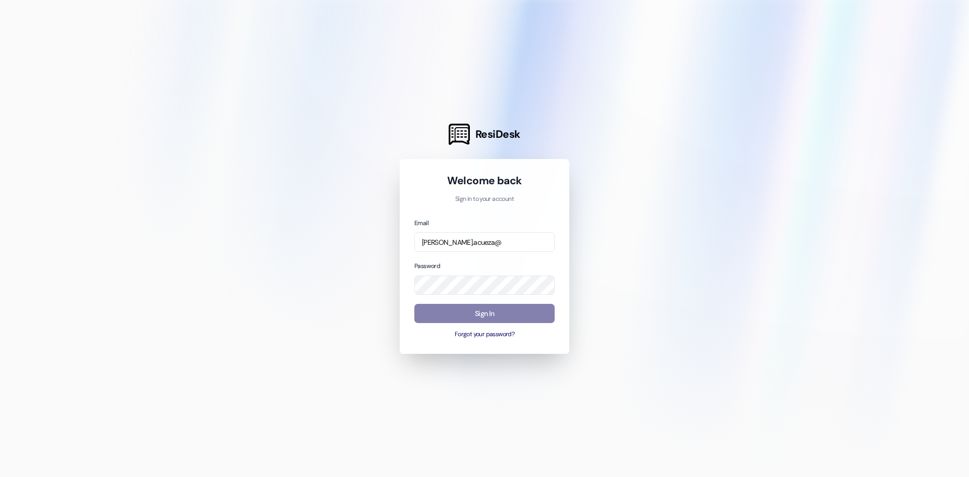 Image resolution: width=969 pixels, height=477 pixels. Describe the element at coordinates (484, 199) in the screenshot. I see `p: Sign in to your account` at that location.